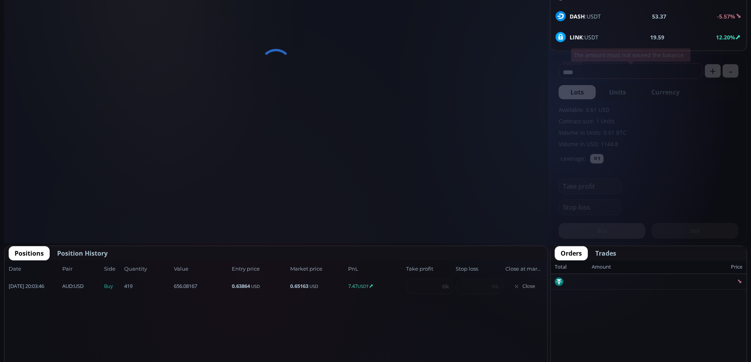 This screenshot has height=362, width=751. Describe the element at coordinates (606, 253) in the screenshot. I see `span: Trades` at that location.